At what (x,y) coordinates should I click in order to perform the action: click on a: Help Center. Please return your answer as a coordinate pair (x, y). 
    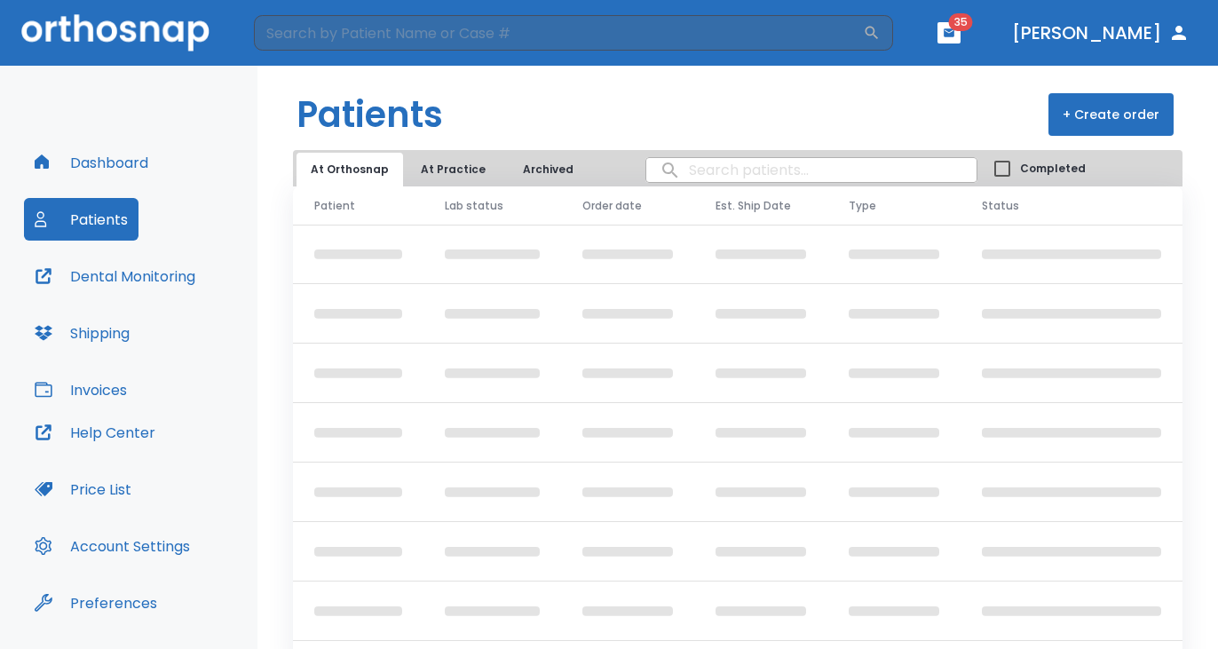
    Looking at the image, I should click on (95, 432).